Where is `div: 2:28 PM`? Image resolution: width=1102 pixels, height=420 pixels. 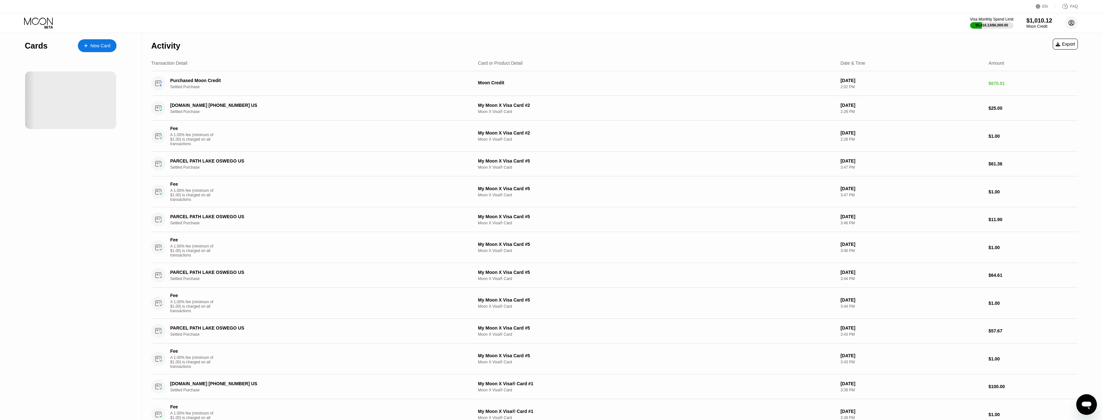 div: 2:28 PM is located at coordinates (912, 139).